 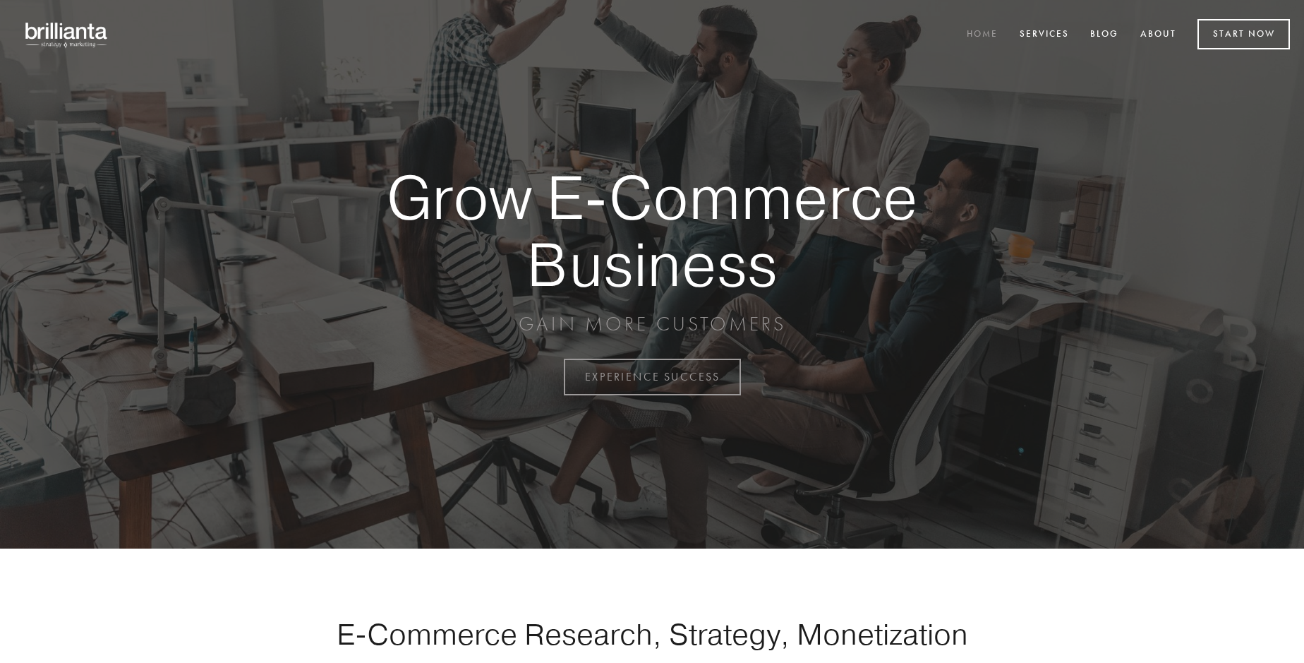 What do you see at coordinates (67, 35) in the screenshot?
I see `img: brillianta - research, strategy, marketing` at bounding box center [67, 35].